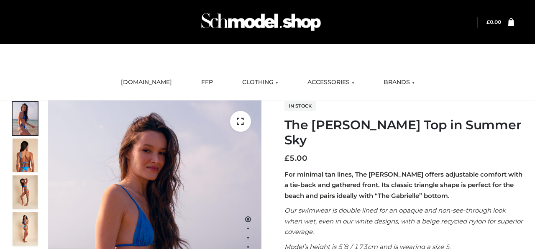 The height and width of the screenshot is (249, 535). What do you see at coordinates (493, 22) in the screenshot?
I see `a: £0.00` at bounding box center [493, 22].